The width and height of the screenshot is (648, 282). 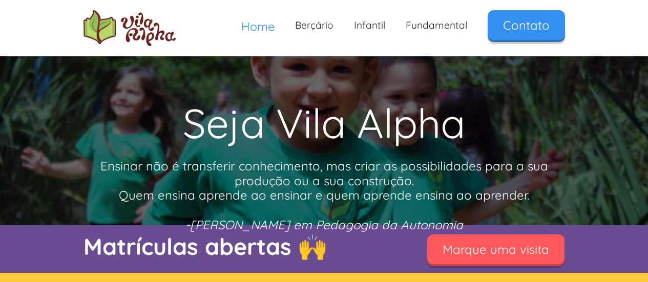 What do you see at coordinates (314, 25) in the screenshot?
I see `a: Berçário` at bounding box center [314, 25].